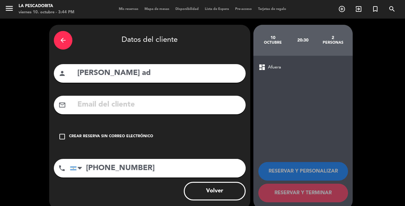 The height and width of the screenshot is (206, 405). What do you see at coordinates (159, 73) in the screenshot?
I see `input: Nombre del cliente` at bounding box center [159, 73].